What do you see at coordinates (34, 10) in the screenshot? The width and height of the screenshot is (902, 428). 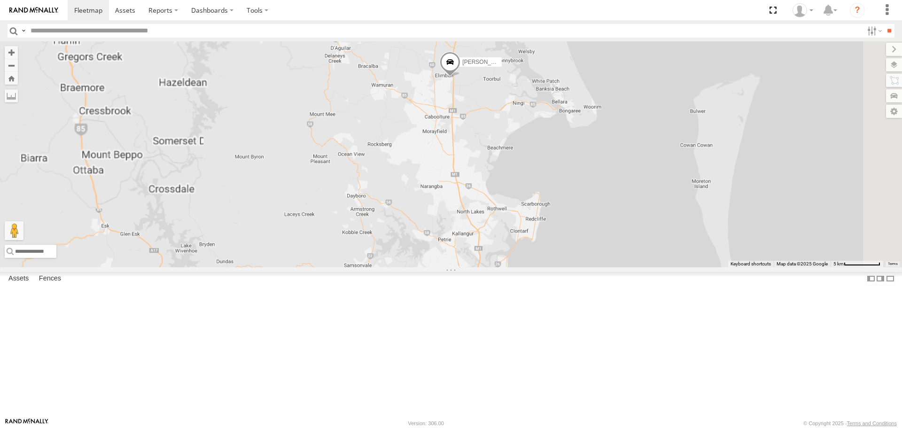 I see `img: rand-logo.svg` at bounding box center [34, 10].